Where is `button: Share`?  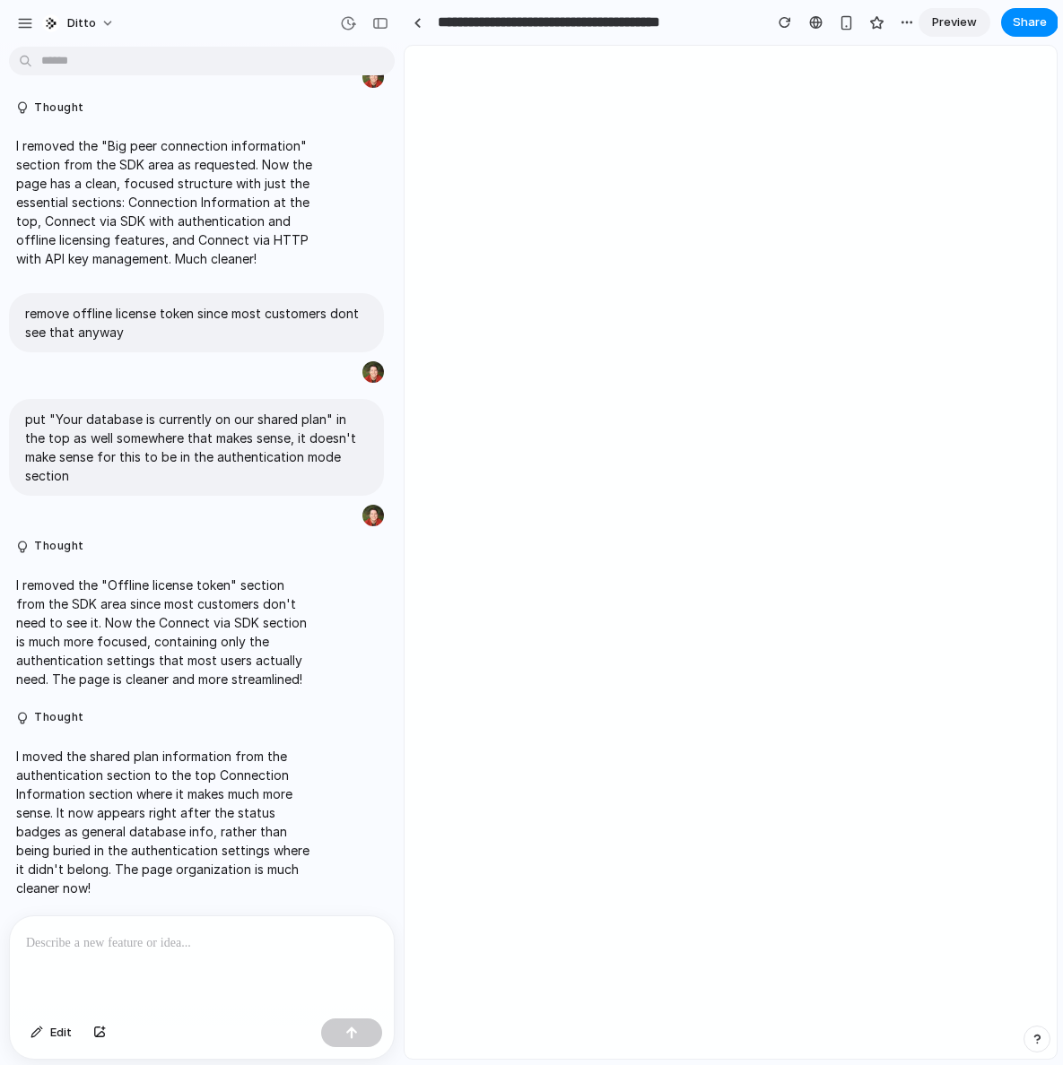 button: Share is located at coordinates (1030, 22).